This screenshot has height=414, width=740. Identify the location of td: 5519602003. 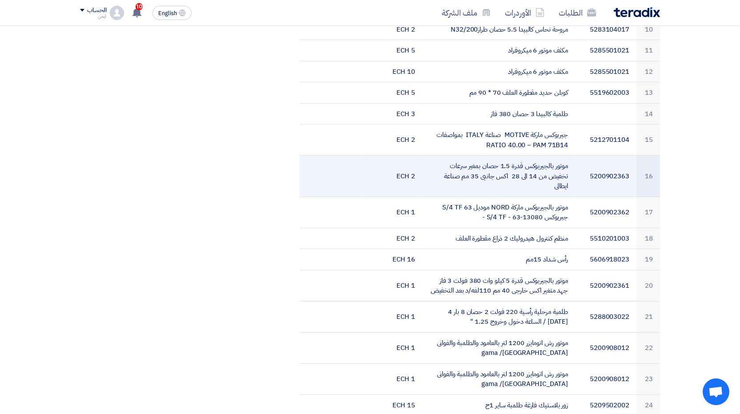
(606, 93).